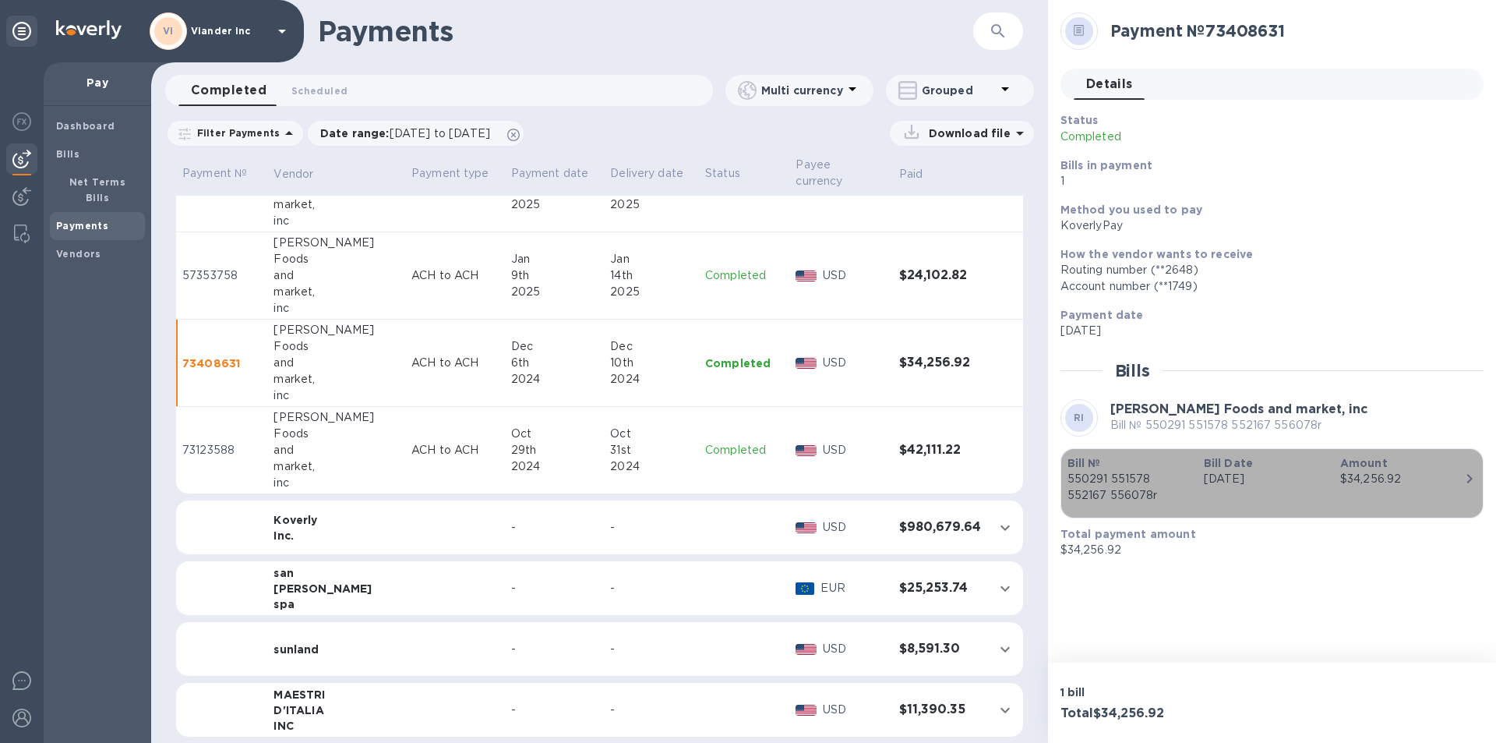  I want to click on span: Payee currency, so click(841, 173).